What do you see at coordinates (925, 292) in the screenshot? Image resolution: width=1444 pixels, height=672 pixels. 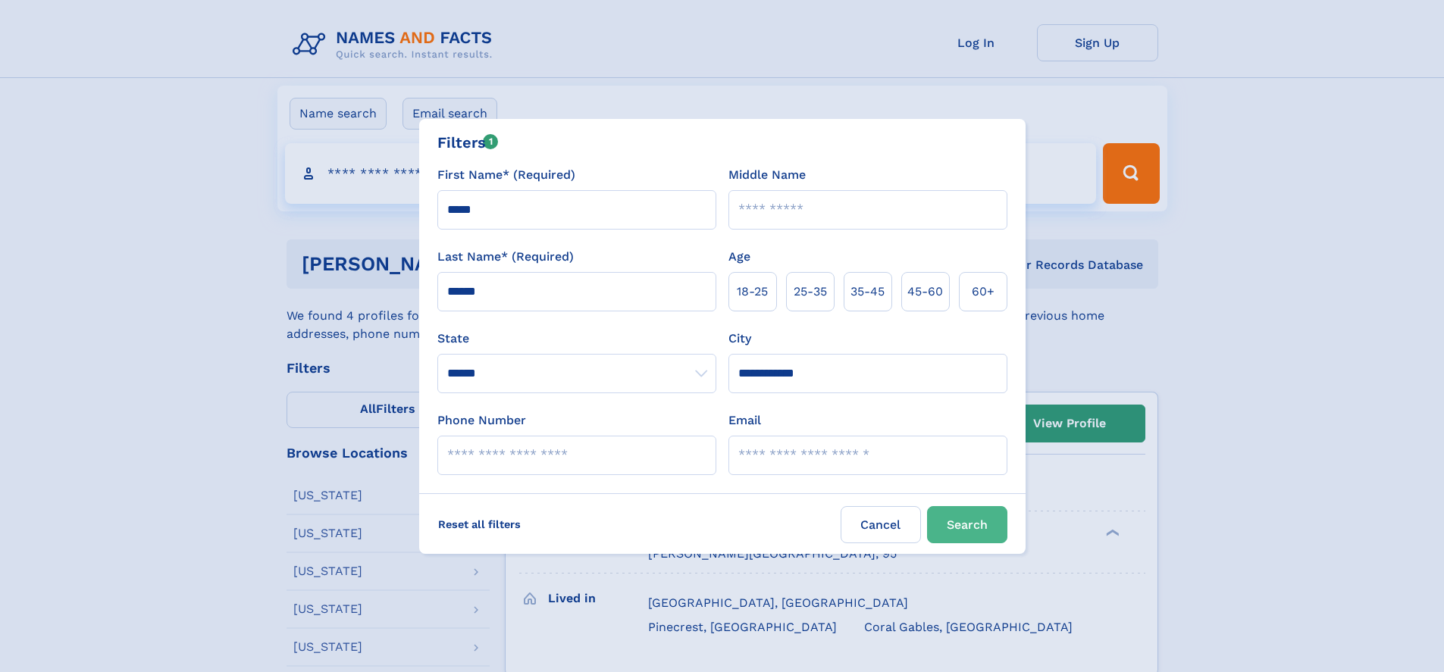 I see `span: 45‑60` at bounding box center [925, 292].